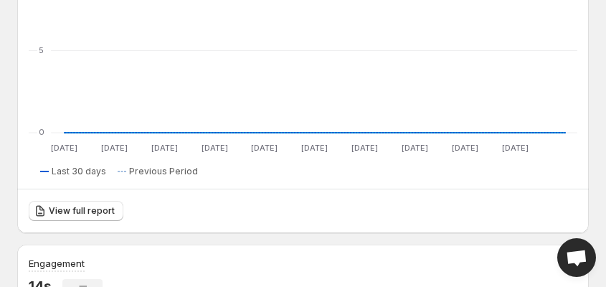 The width and height of the screenshot is (606, 287). What do you see at coordinates (577, 257) in the screenshot?
I see `div: Open chat` at bounding box center [577, 257].